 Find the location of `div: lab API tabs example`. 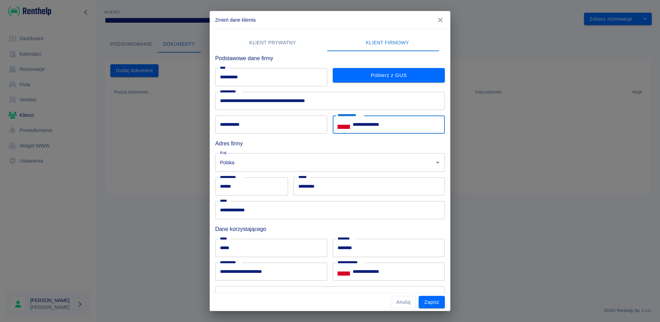

div: lab API tabs example is located at coordinates (330, 43).